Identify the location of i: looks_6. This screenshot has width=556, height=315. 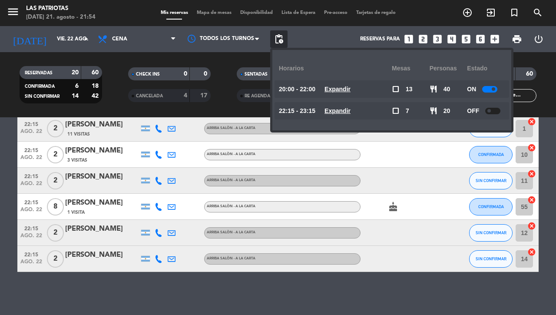
(480, 39).